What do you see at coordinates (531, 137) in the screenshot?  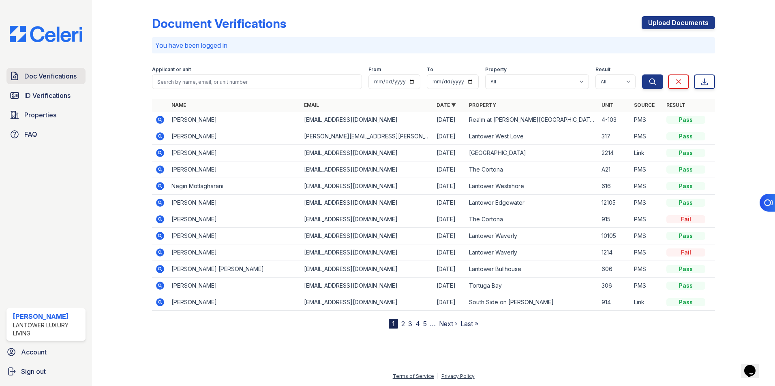 I see `td: Lantower West Love` at bounding box center [531, 137].